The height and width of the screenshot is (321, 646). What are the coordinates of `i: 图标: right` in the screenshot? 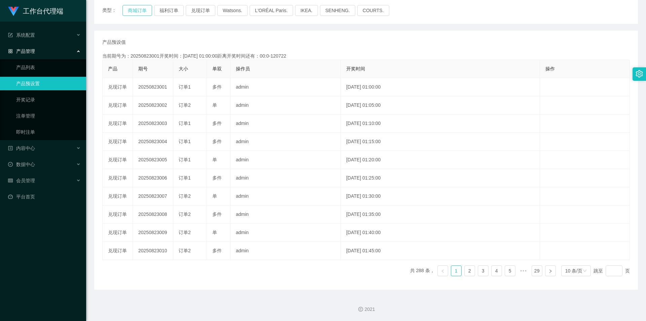 It's located at (550, 271).